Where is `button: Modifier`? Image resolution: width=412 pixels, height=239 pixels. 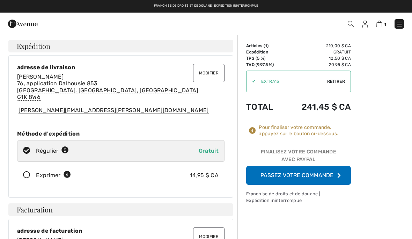 button: Modifier is located at coordinates (209, 73).